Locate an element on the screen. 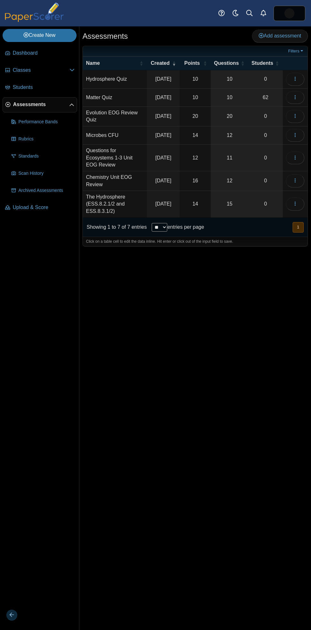  div: Showing 1 to 7 of 7 entries is located at coordinates (115, 227).